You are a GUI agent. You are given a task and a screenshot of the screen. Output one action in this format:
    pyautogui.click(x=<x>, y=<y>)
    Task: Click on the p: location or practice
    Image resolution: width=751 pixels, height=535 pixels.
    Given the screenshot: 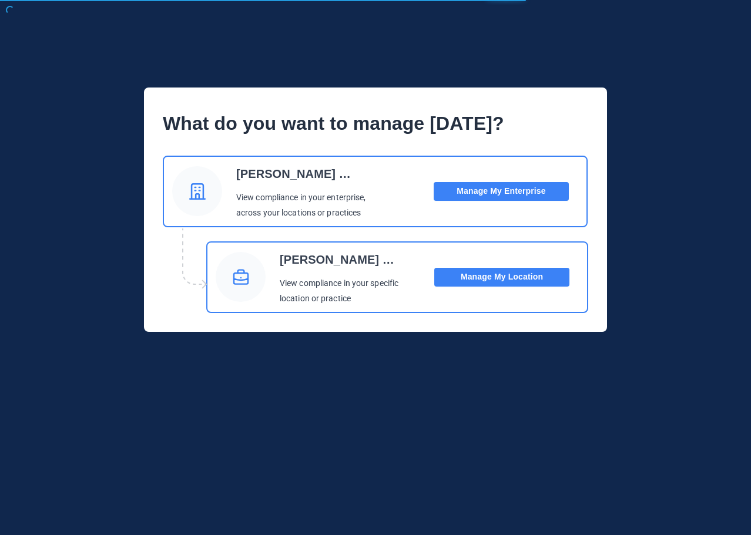 What is the action you would take?
    pyautogui.click(x=340, y=299)
    